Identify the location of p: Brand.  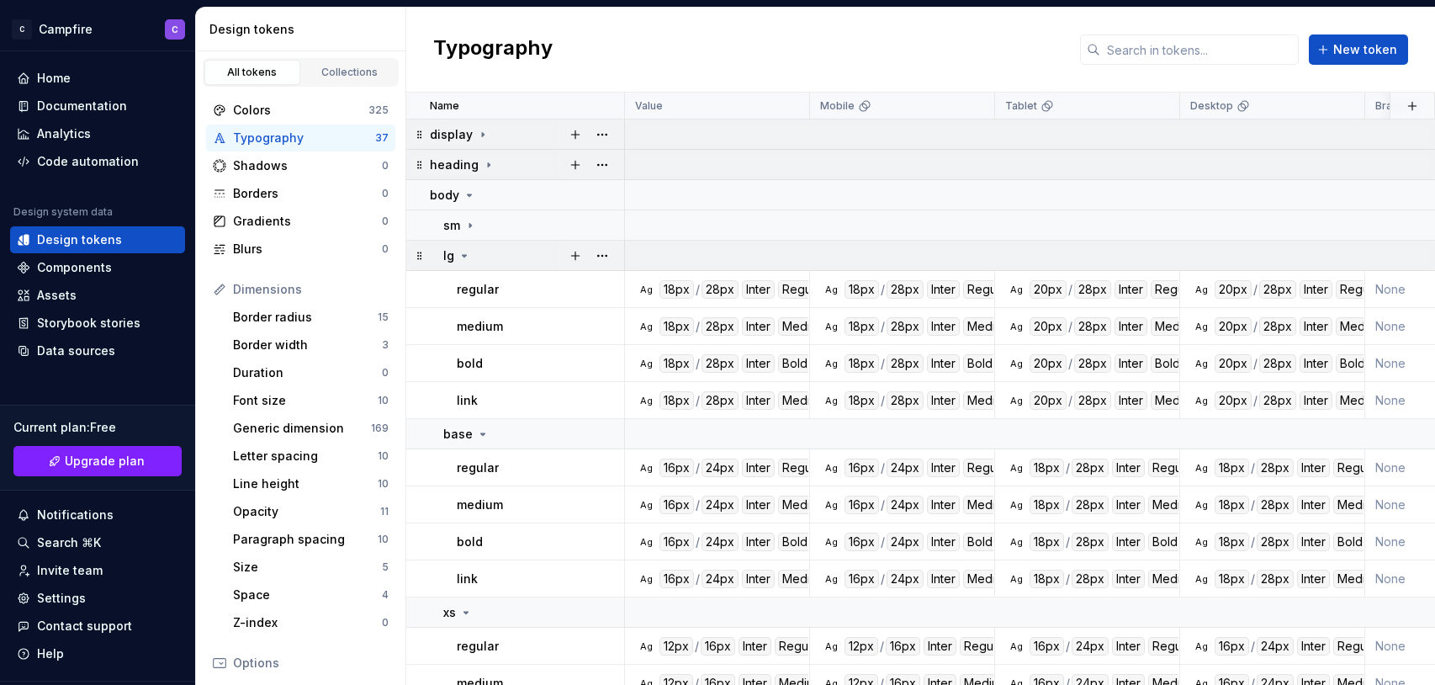
(1389, 106).